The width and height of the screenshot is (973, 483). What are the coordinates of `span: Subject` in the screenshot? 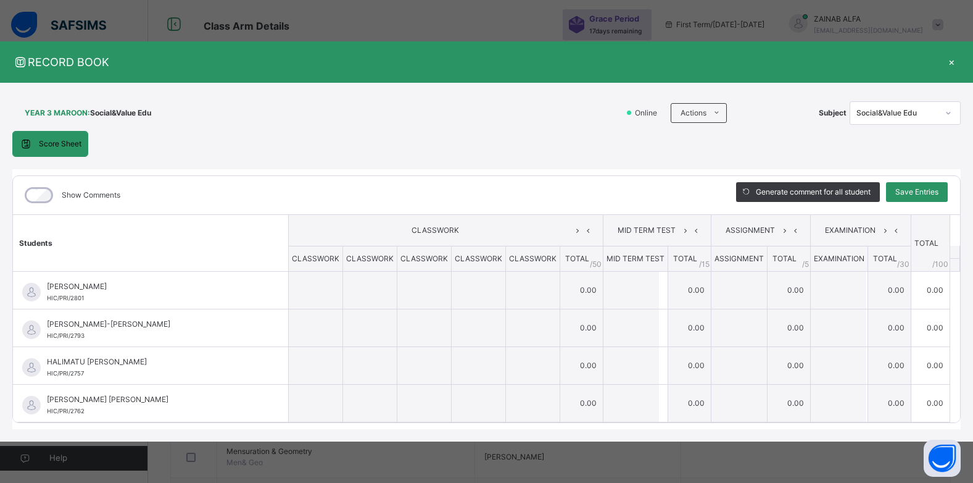 It's located at (833, 113).